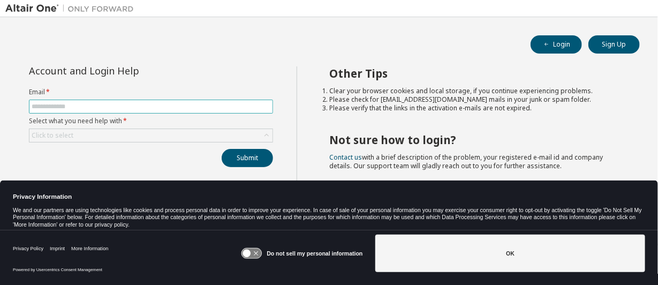  What do you see at coordinates (475, 108) in the screenshot?
I see `li: Please verify that the links in the activation e-mails are not expired.` at bounding box center [475, 108].